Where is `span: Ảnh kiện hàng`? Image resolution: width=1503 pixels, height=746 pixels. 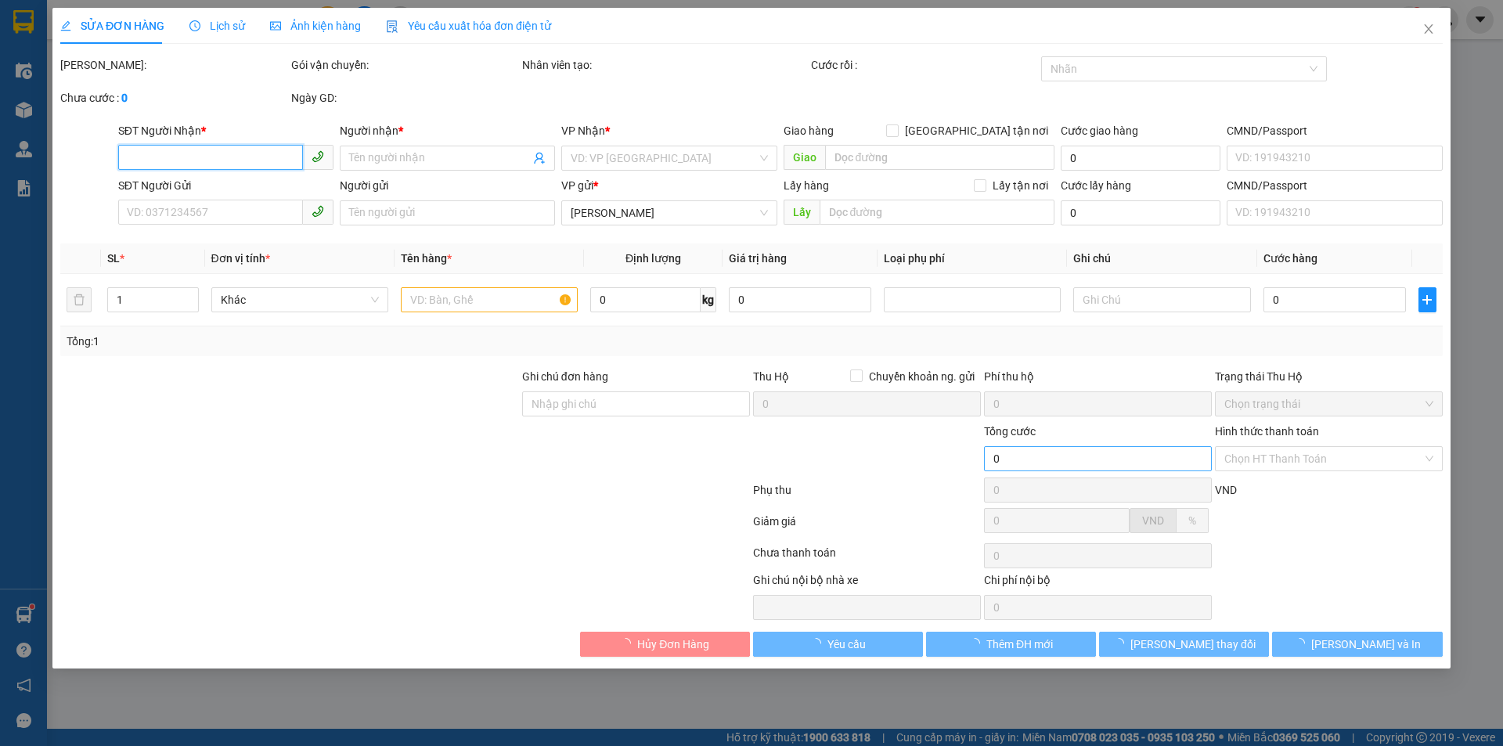 span: Ảnh kiện hàng is located at coordinates (315, 26).